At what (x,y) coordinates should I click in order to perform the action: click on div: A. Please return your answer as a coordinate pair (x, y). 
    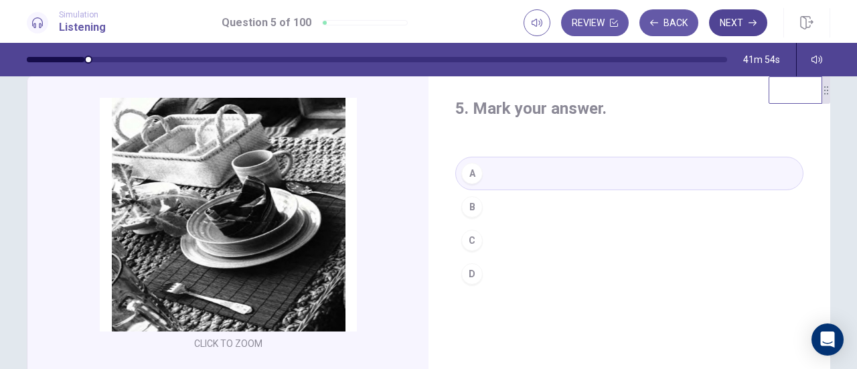
    Looking at the image, I should click on (472, 173).